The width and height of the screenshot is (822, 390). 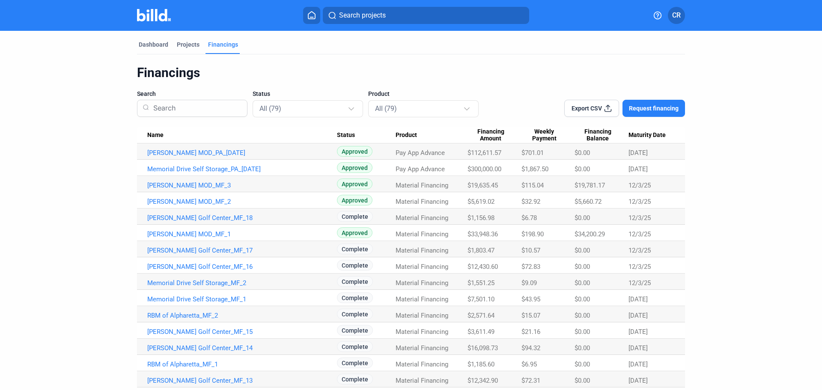 What do you see at coordinates (598, 135) in the screenshot?
I see `span: Financing Balance` at bounding box center [598, 135].